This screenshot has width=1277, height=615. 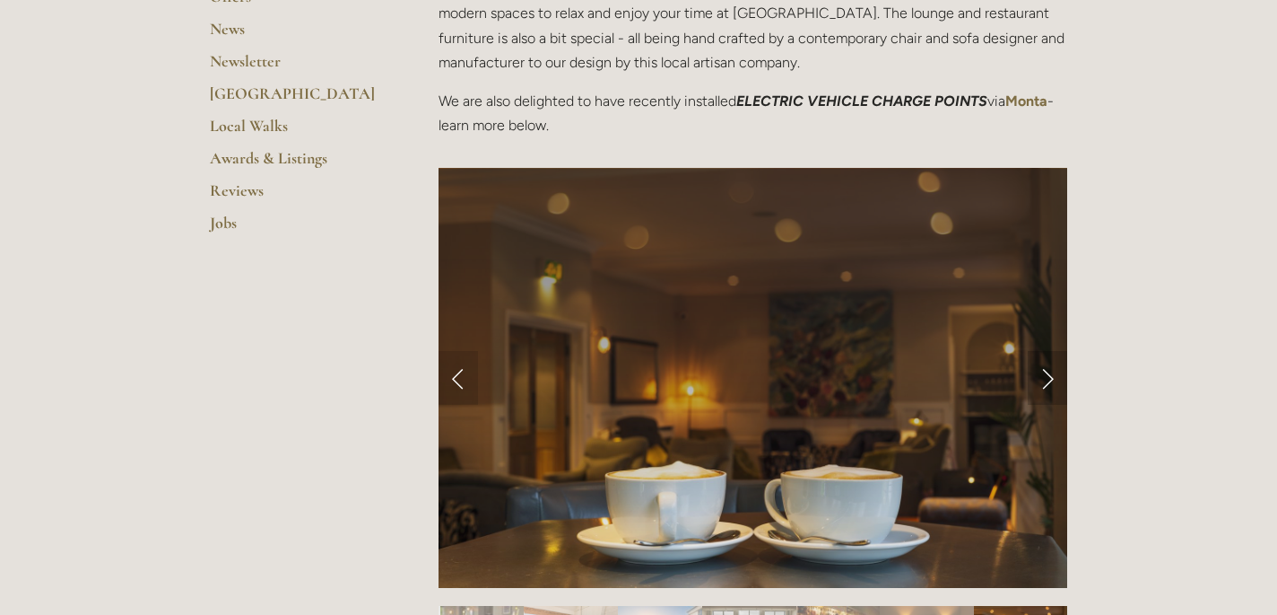 I want to click on a: Local Walks, so click(x=295, y=132).